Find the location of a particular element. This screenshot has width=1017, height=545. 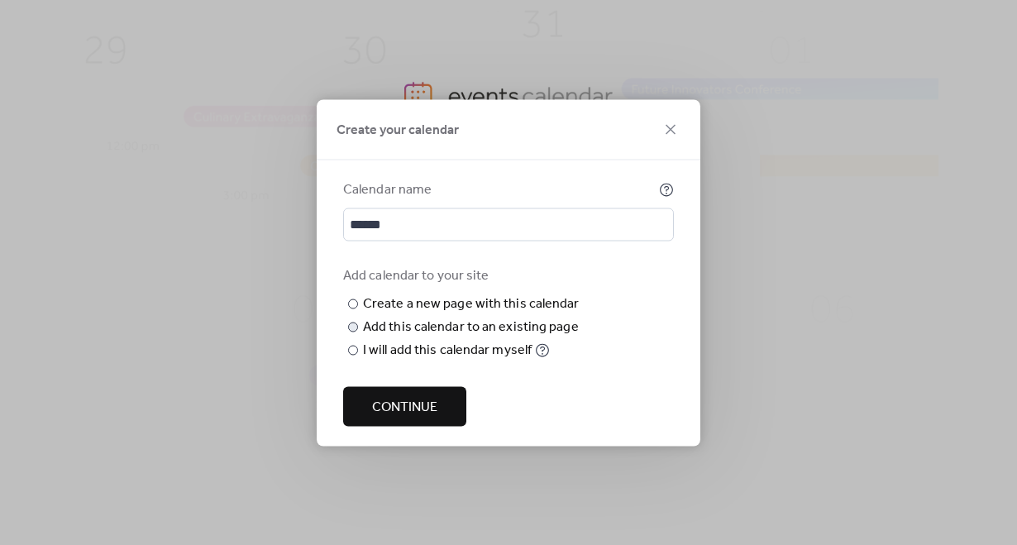

div: Add calendar to your site is located at coordinates (507, 275).